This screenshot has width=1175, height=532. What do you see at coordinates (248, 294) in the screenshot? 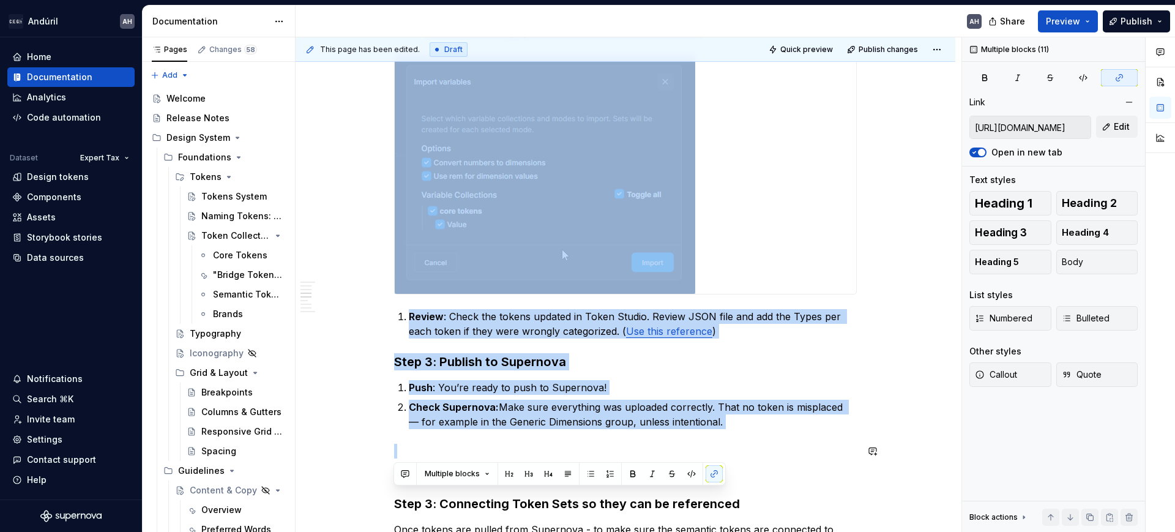
I see `div: Semantic Tokens` at bounding box center [248, 294].